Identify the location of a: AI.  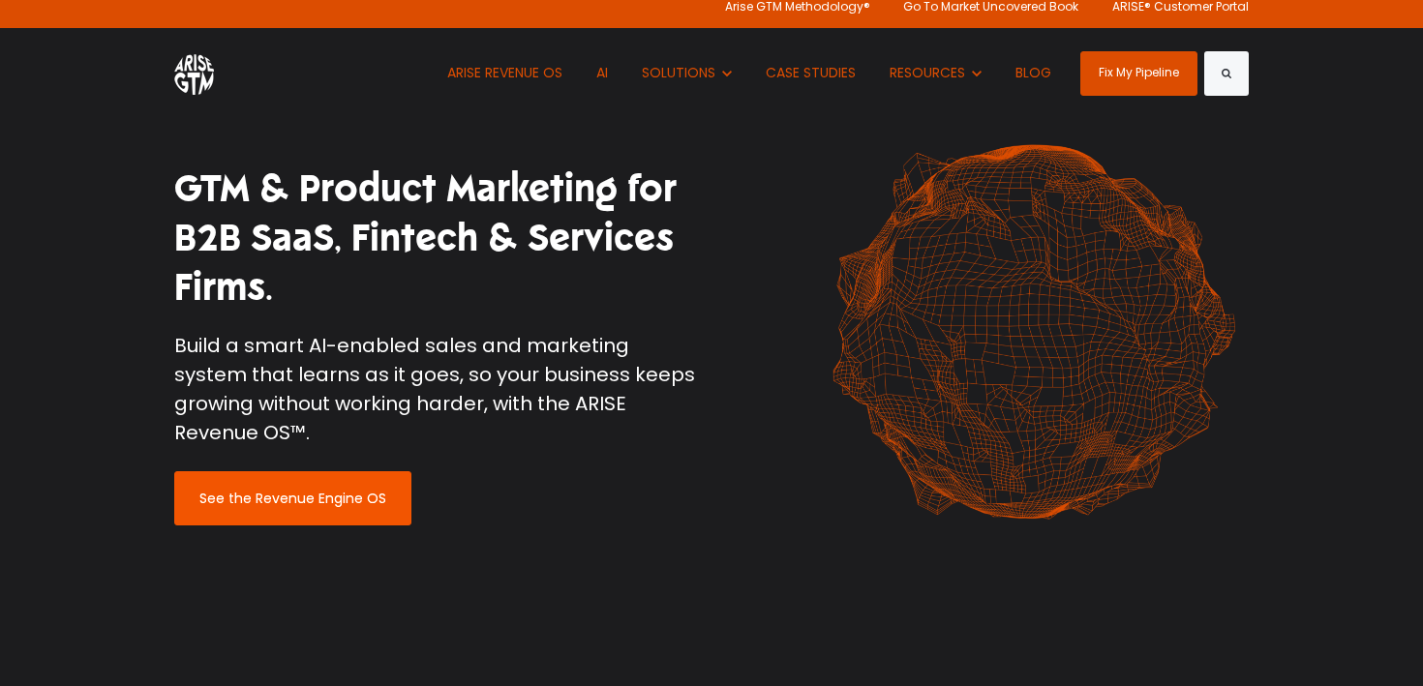
(602, 73).